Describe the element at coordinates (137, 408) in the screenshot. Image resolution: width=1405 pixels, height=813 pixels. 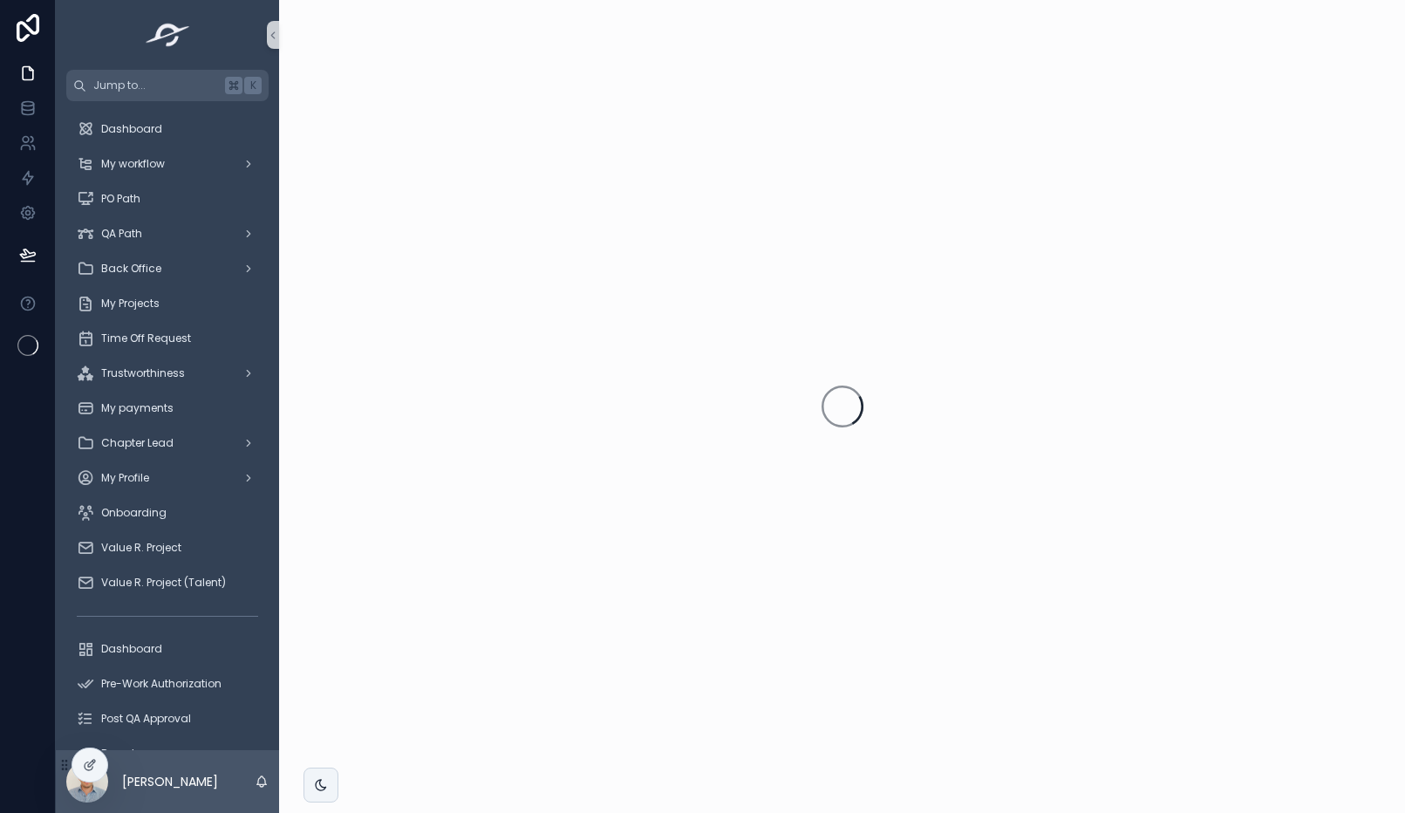
I see `span: My payments` at that location.